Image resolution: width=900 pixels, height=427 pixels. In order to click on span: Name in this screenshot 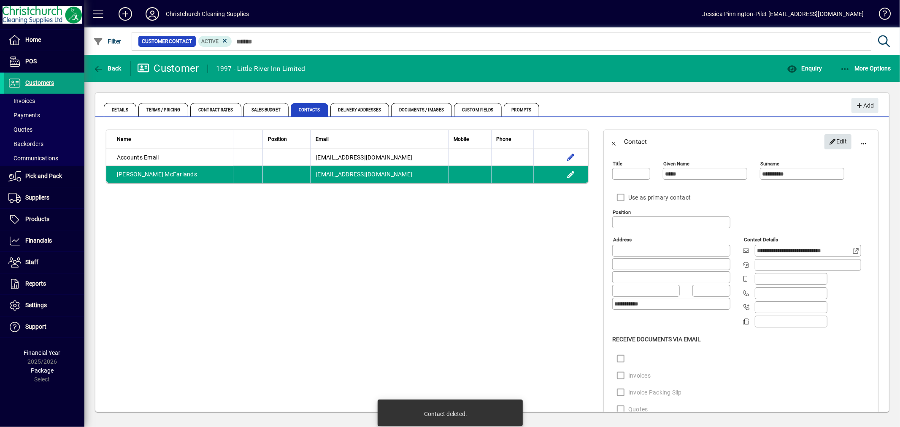, I will do `click(124, 139)`.